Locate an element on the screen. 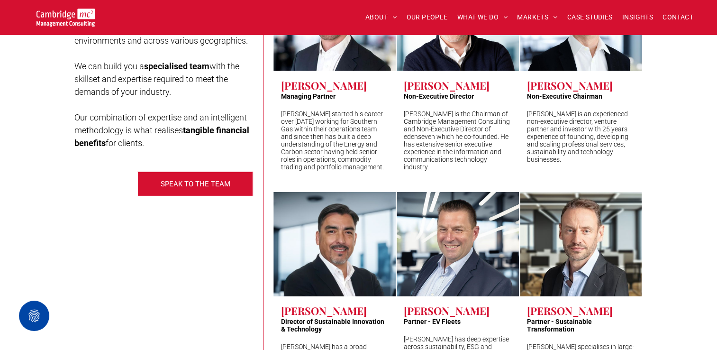  img: Go to Homepage is located at coordinates (65, 18).